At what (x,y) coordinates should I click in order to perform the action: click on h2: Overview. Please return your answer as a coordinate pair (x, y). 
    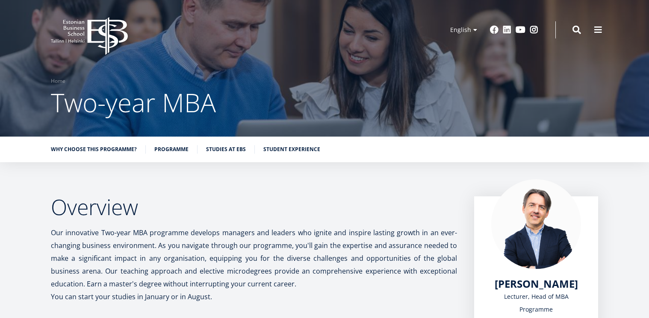
    Looking at the image, I should click on (254, 207).